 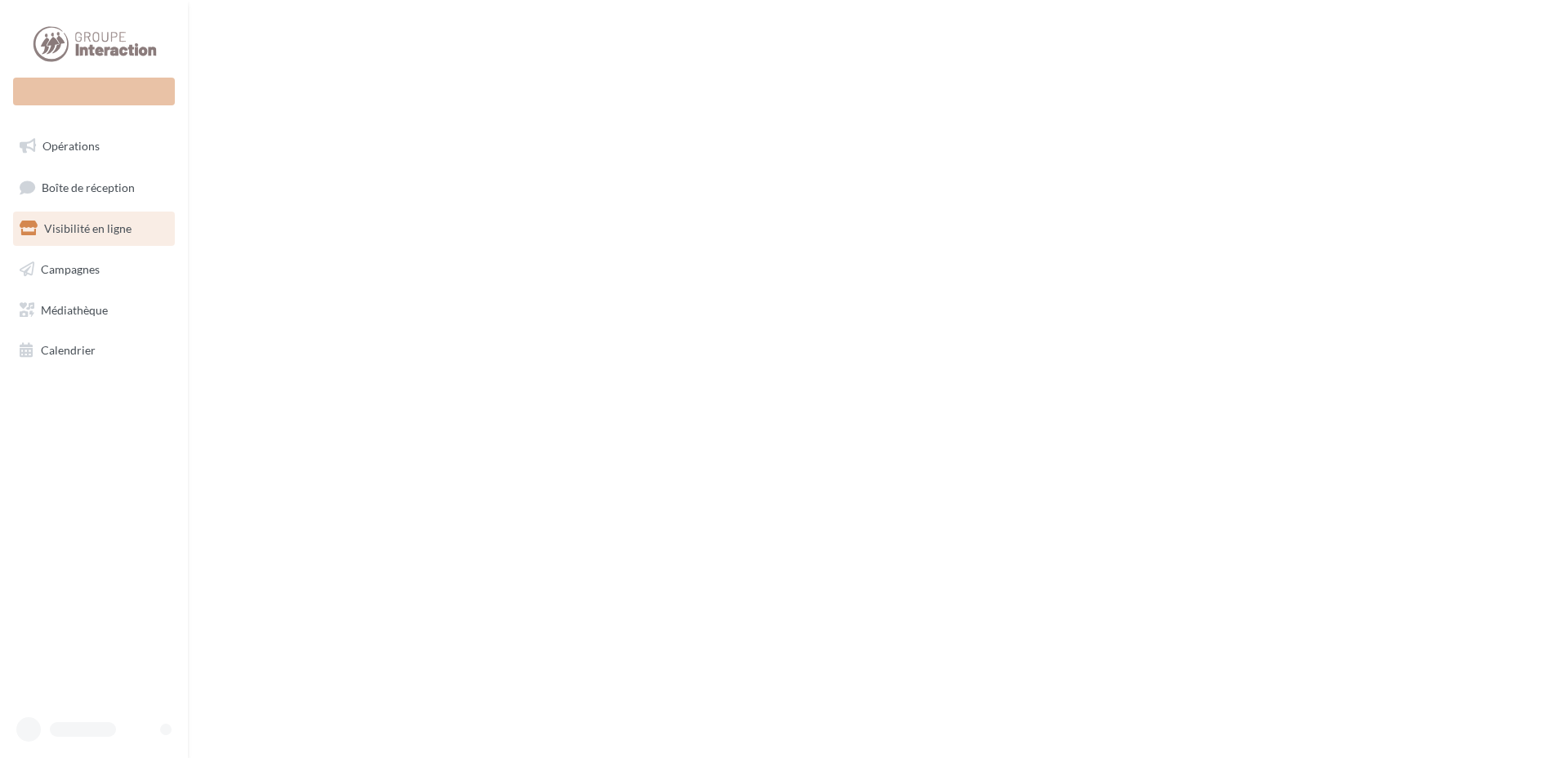 I want to click on span: Boîte de réception, so click(x=88, y=186).